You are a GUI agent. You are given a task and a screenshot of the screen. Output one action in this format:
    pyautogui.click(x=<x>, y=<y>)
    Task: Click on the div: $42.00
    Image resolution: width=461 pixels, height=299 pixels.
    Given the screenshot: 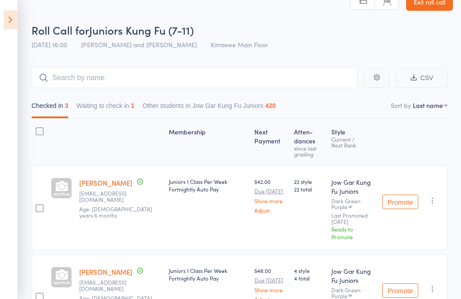 What is the action you would take?
    pyautogui.click(x=270, y=195)
    